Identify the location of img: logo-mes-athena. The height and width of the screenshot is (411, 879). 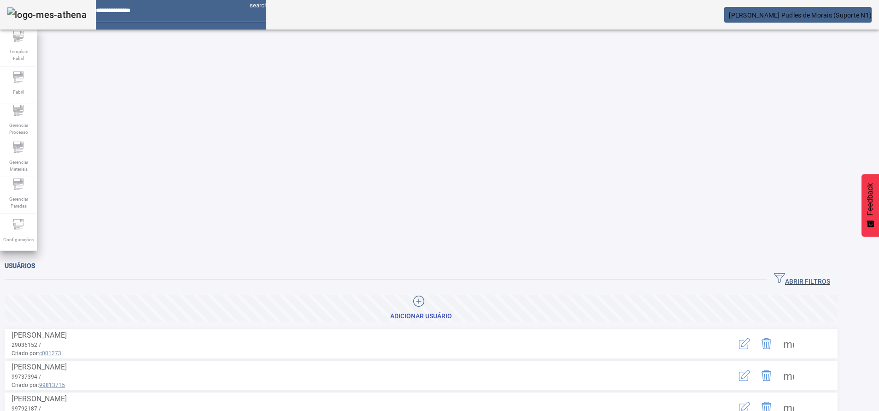
(47, 15).